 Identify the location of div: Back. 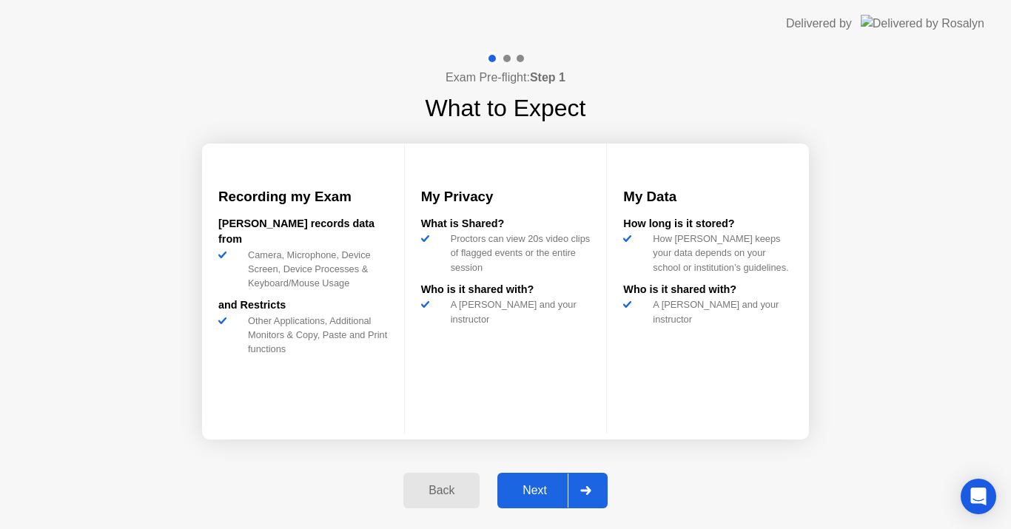
(441, 491).